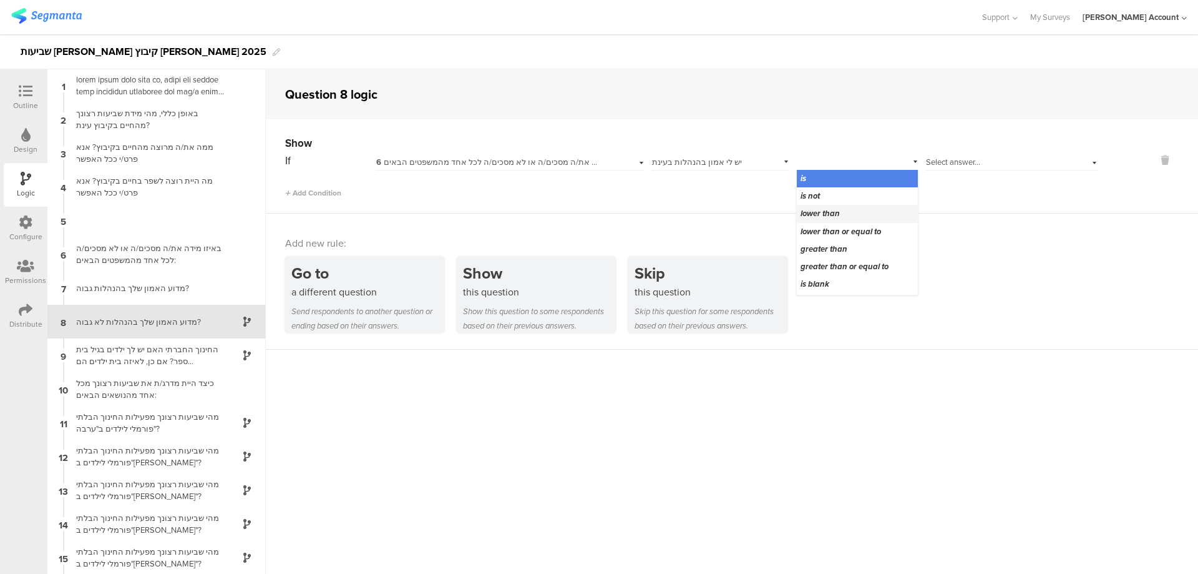  Describe the element at coordinates (26, 324) in the screenshot. I see `div: Distribute` at that location.